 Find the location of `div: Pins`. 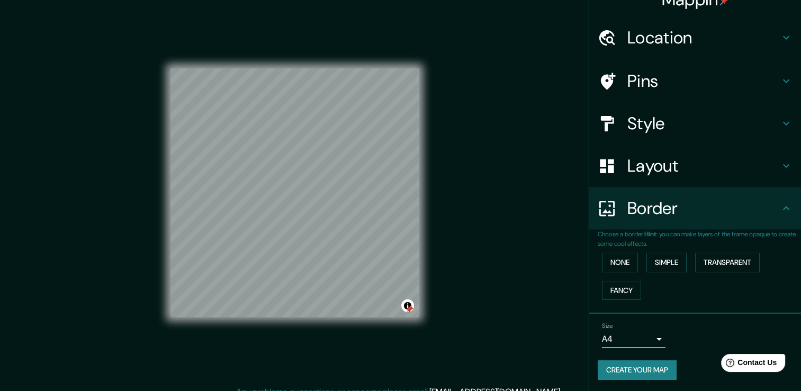

div: Pins is located at coordinates (696, 81).